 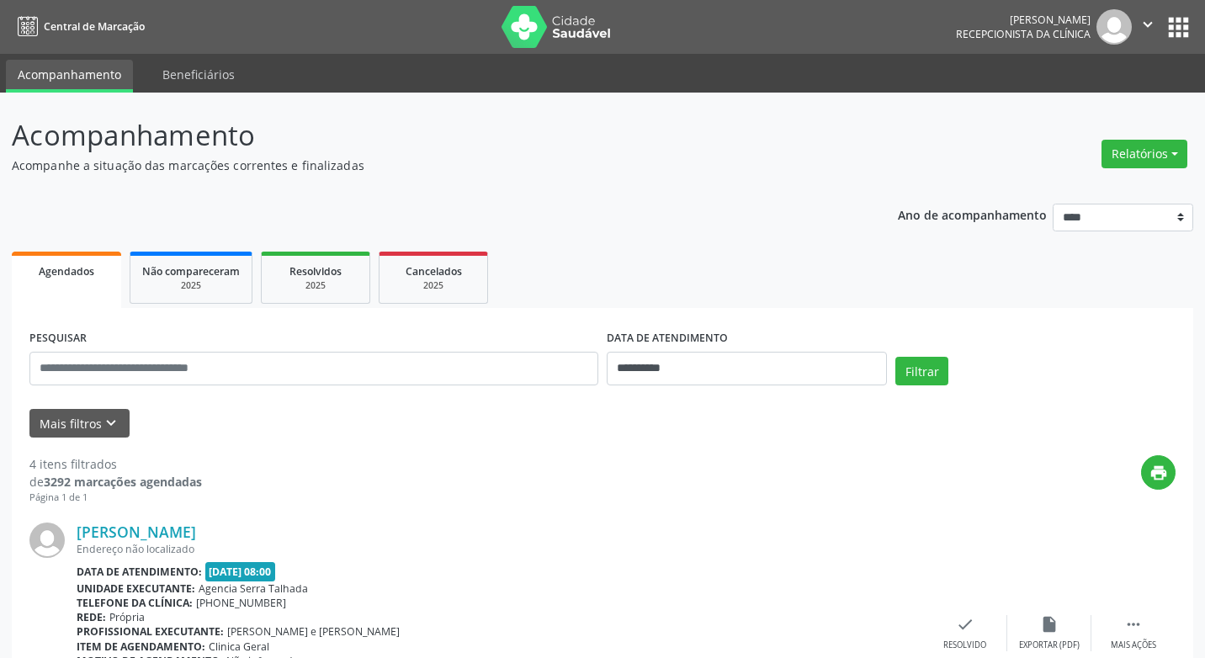 What do you see at coordinates (239, 646) in the screenshot?
I see `span: Clinica Geral` at bounding box center [239, 646].